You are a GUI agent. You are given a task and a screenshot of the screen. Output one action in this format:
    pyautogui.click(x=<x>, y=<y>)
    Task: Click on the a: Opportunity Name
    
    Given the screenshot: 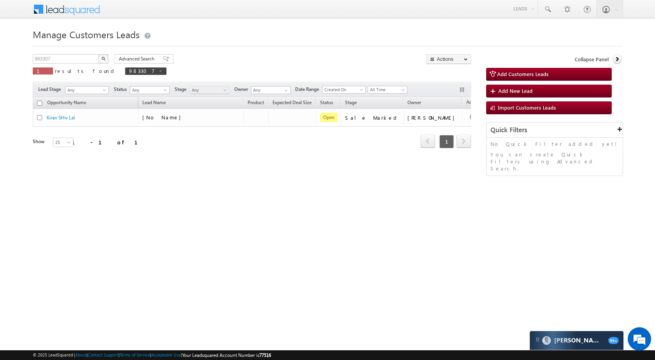 What is the action you would take?
    pyautogui.click(x=67, y=103)
    